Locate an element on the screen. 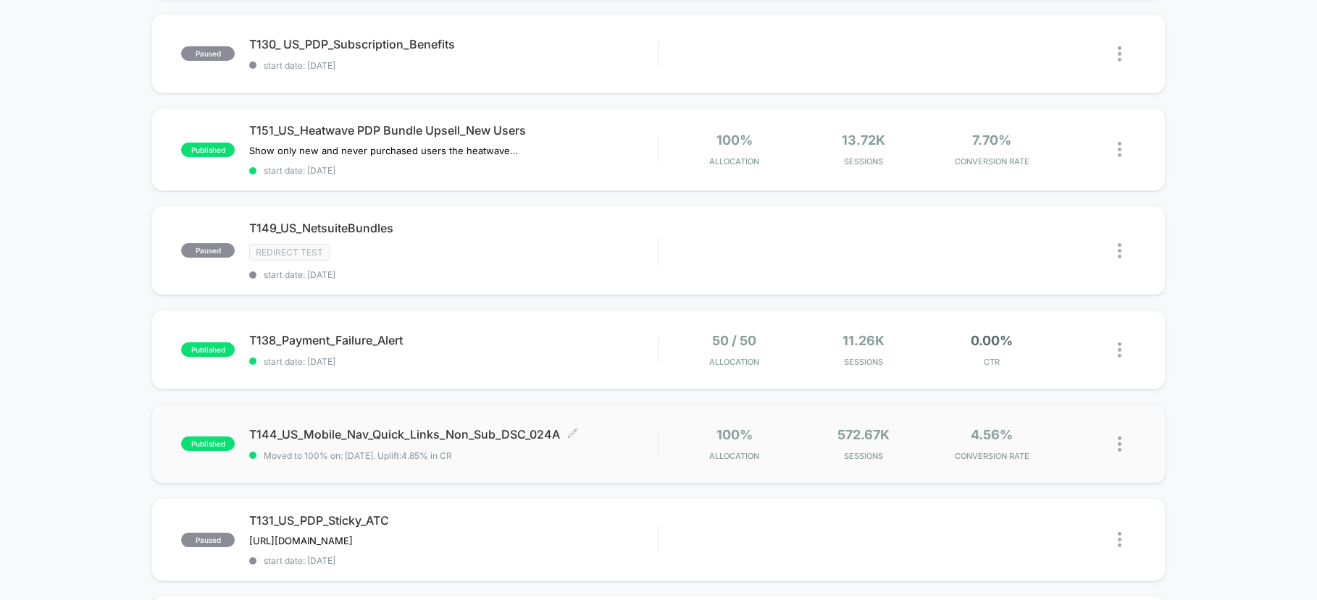  span: 0.00% is located at coordinates (991, 340).